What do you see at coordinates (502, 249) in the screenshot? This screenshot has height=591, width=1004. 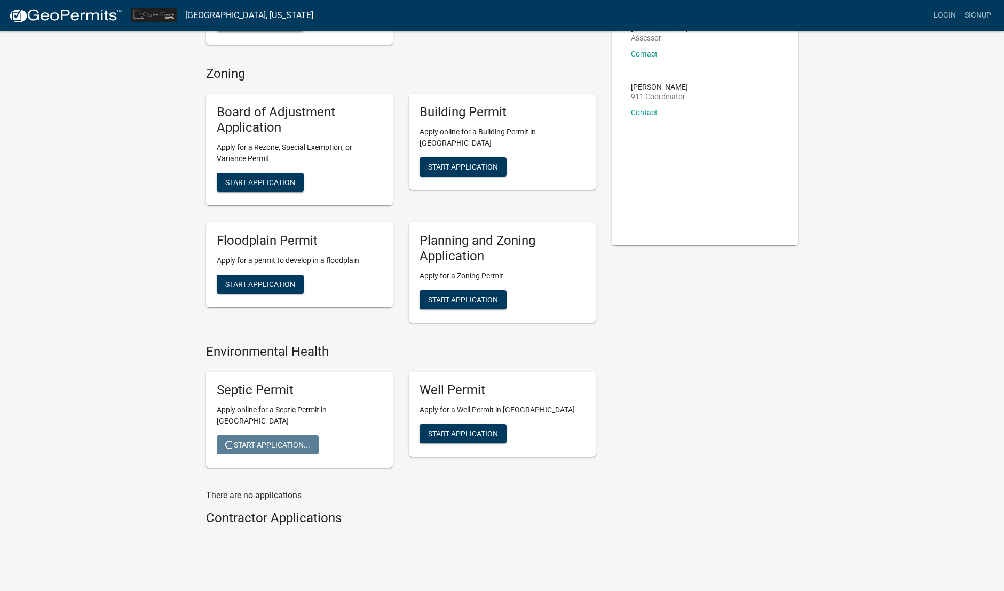 I see `h5: Planning and Zoning Application` at bounding box center [502, 249].